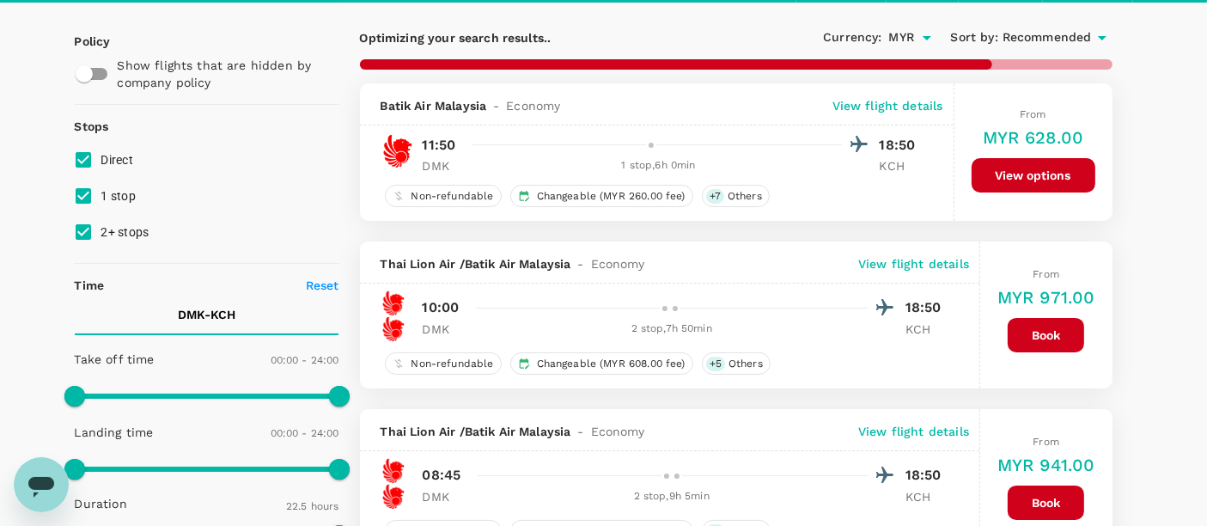 Image resolution: width=1207 pixels, height=526 pixels. What do you see at coordinates (1047, 465) in the screenshot?
I see `h6: MYR 941.00` at bounding box center [1047, 465].